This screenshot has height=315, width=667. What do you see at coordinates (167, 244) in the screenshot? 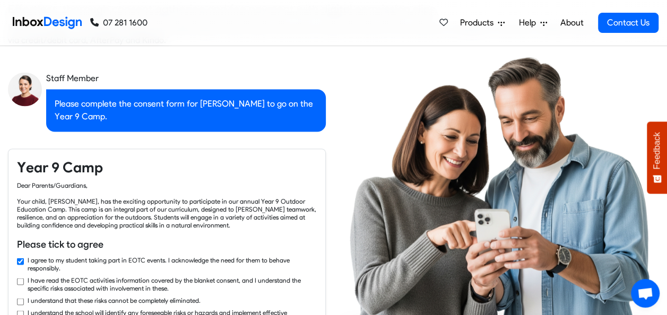
I see `h6: Please tick to agree` at bounding box center [167, 244].